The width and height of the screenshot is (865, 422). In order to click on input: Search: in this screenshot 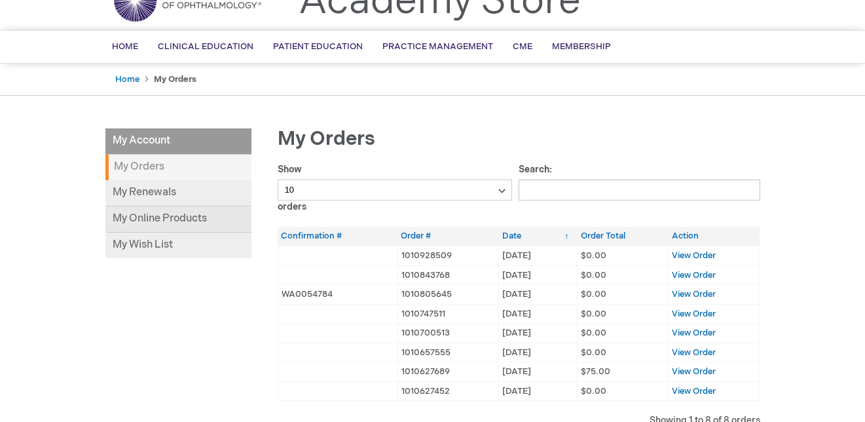, I will do `click(639, 190)`.